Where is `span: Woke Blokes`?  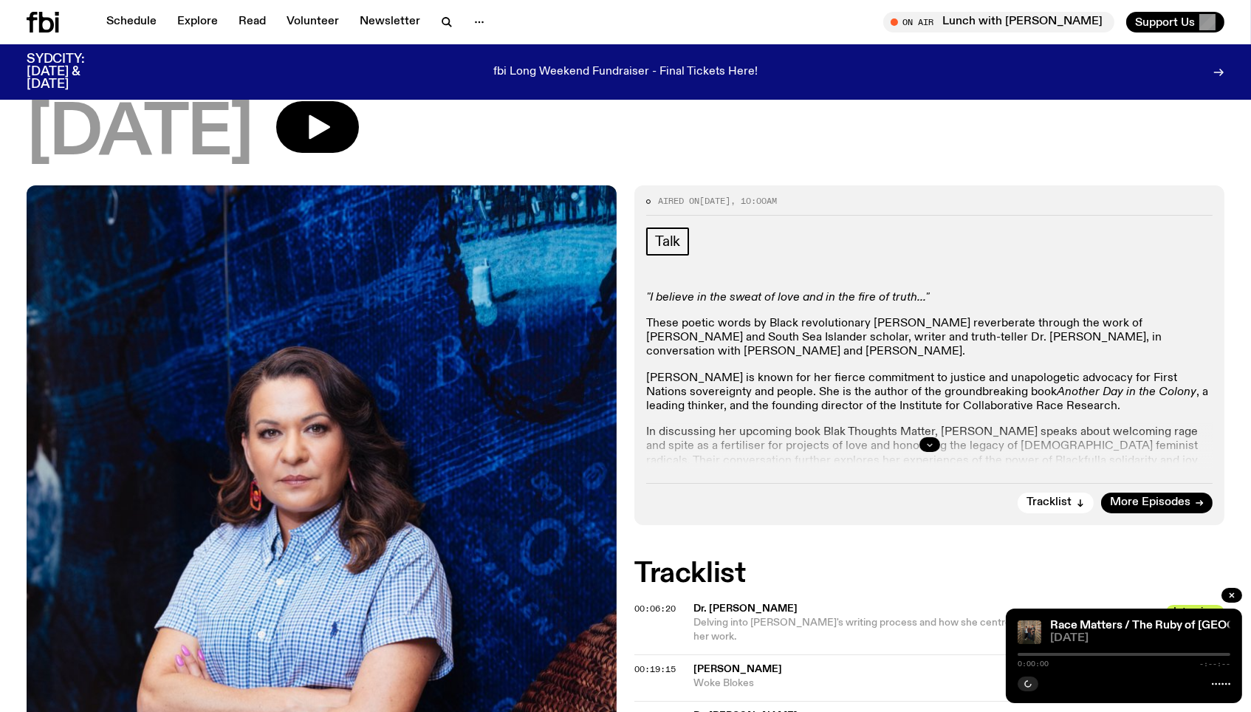 span: Woke Blokes is located at coordinates (895, 683).